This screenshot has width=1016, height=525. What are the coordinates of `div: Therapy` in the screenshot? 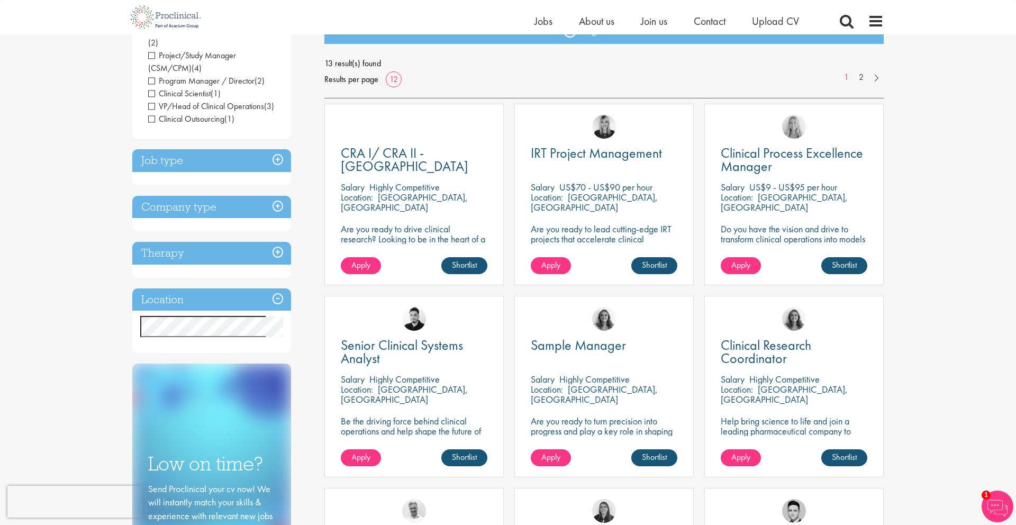 It's located at (212, 253).